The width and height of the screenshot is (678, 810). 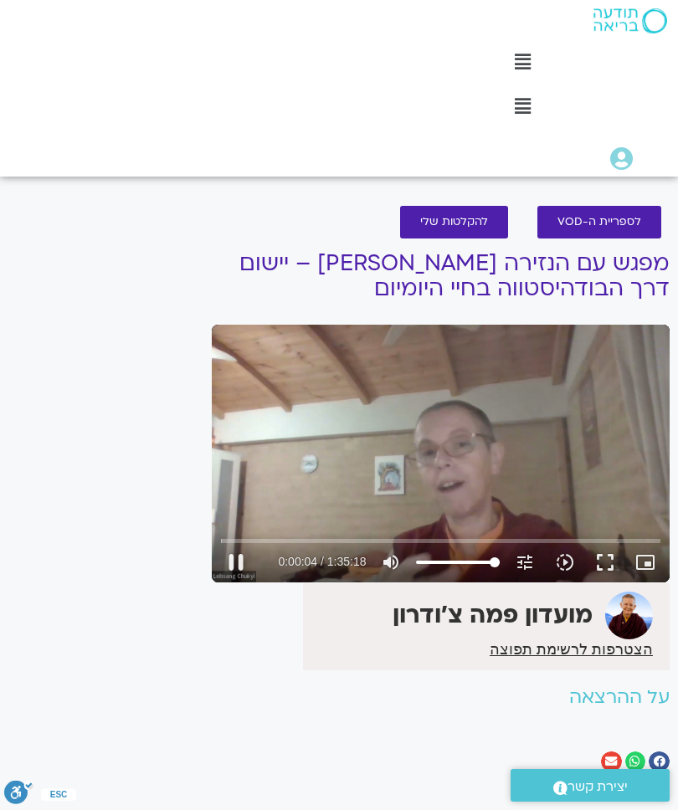 What do you see at coordinates (590, 785) in the screenshot?
I see `a: יצירת קשר` at bounding box center [590, 785].